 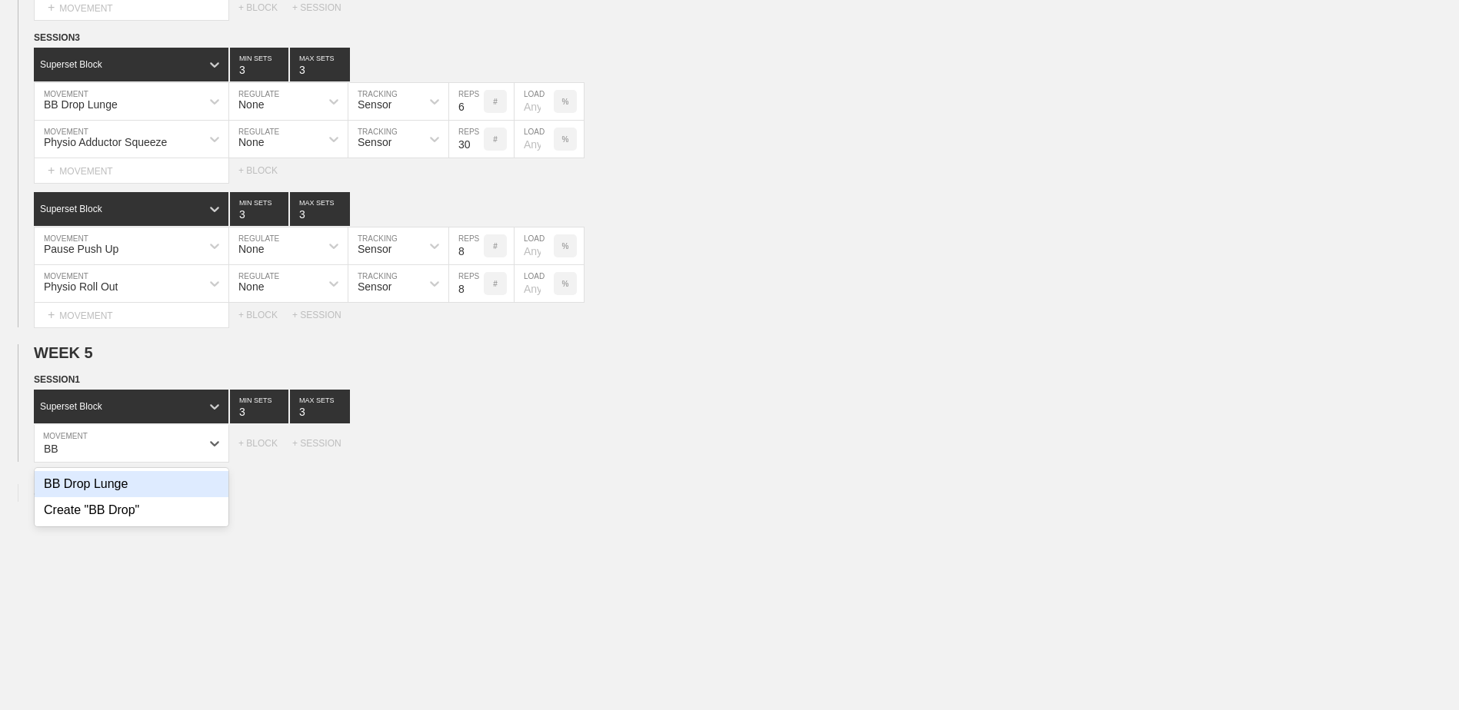 What do you see at coordinates (70, 493) in the screenshot?
I see `div: WEEK 6` at bounding box center [70, 493].